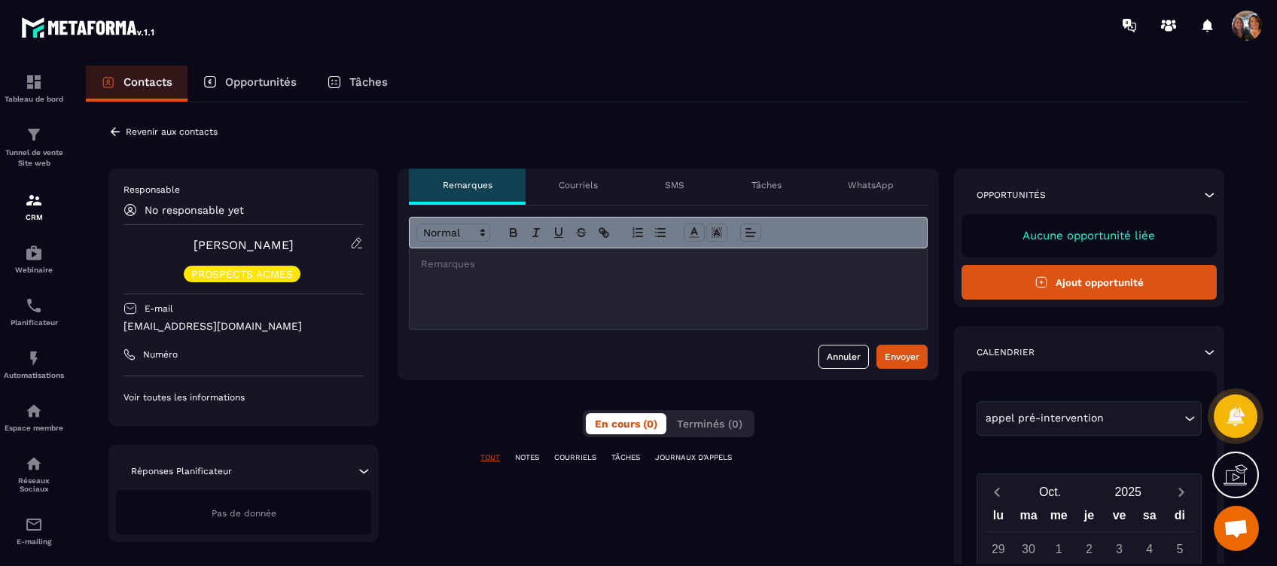  Describe the element at coordinates (626, 424) in the screenshot. I see `span: En cours (0)` at that location.